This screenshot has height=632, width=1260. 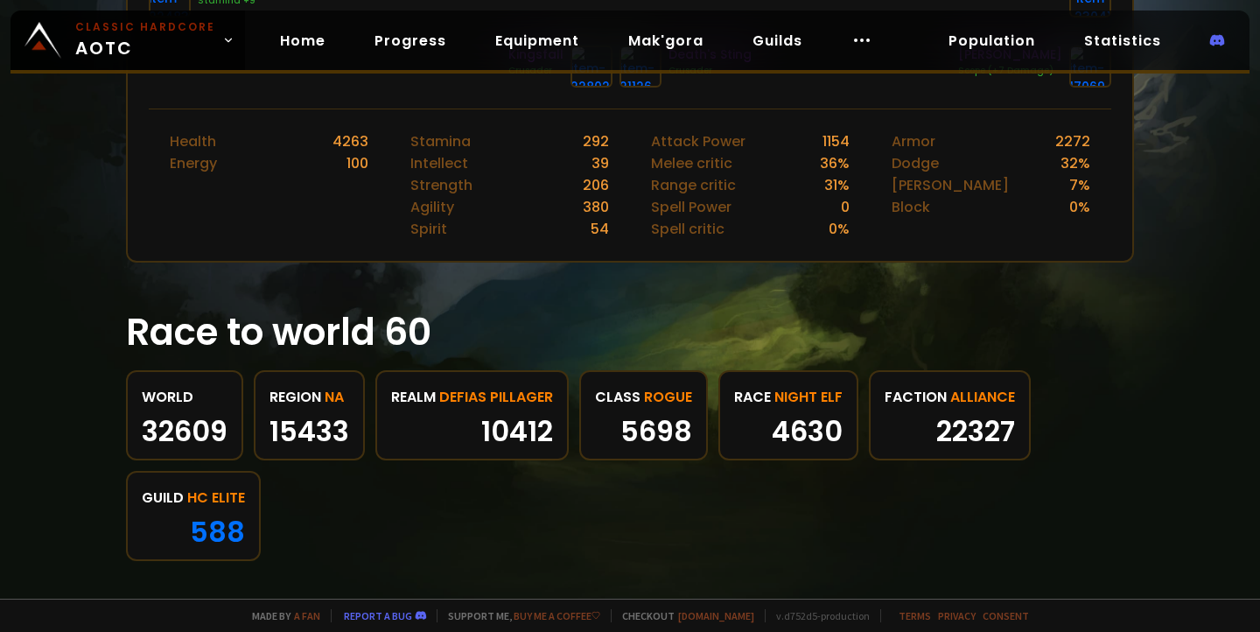 What do you see at coordinates (557, 615) in the screenshot?
I see `a: Buy me a coffee` at bounding box center [557, 615].